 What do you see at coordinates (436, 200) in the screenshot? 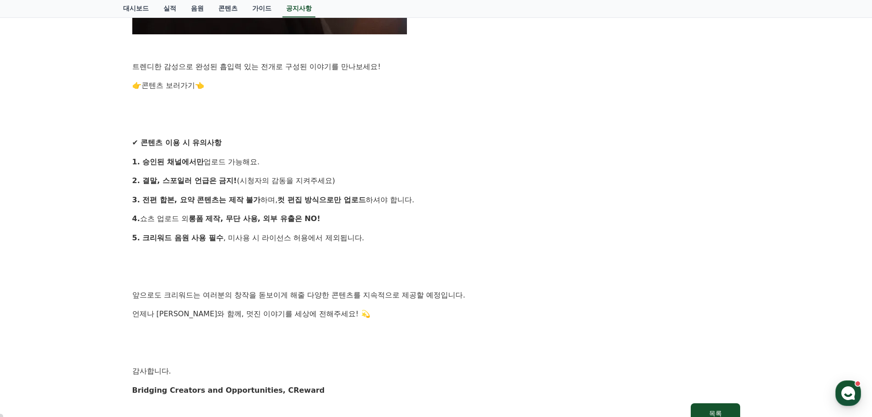
I see `p: 하며, 하셔야 합니다.` at bounding box center [436, 200].